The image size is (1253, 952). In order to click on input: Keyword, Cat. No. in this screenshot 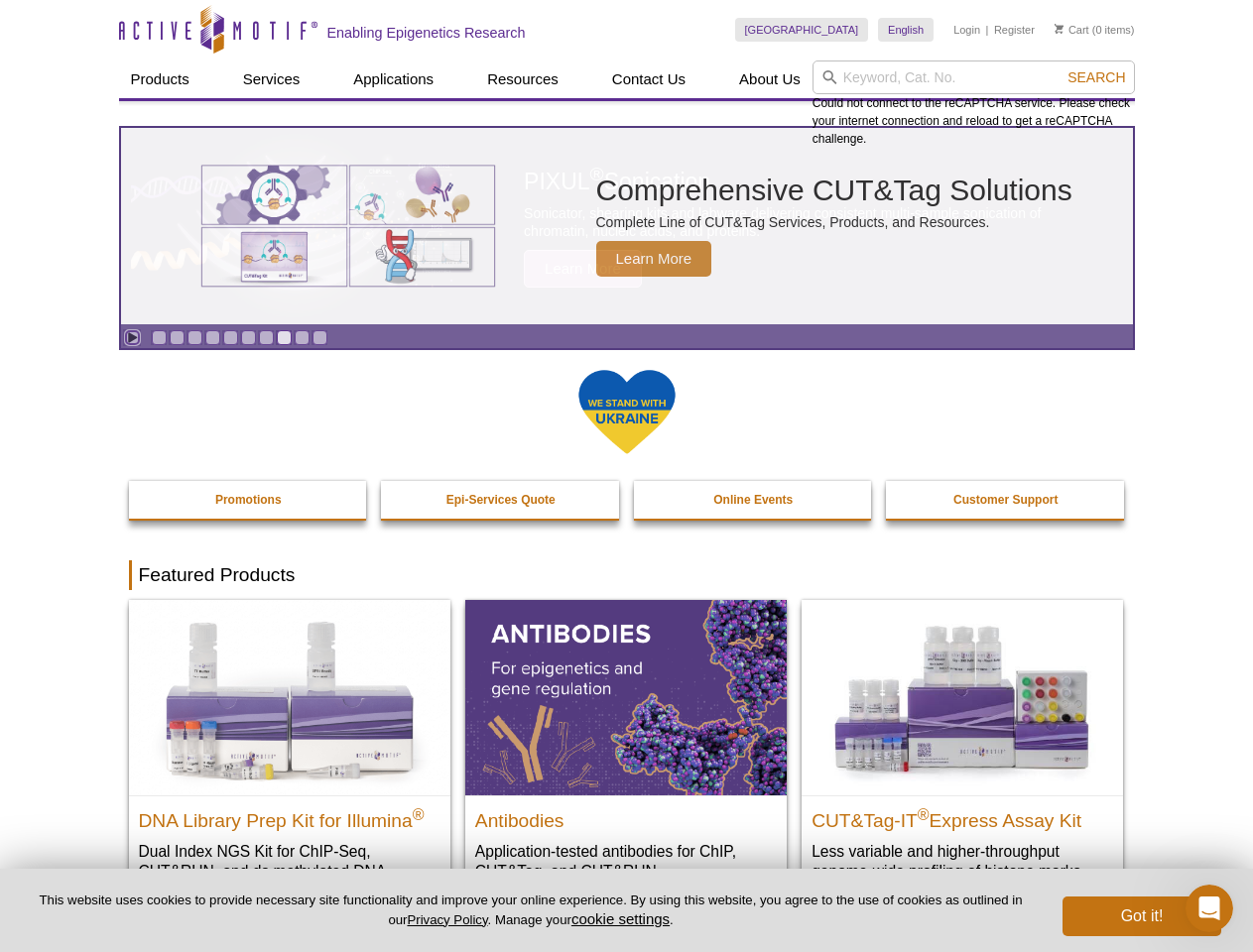, I will do `click(973, 77)`.